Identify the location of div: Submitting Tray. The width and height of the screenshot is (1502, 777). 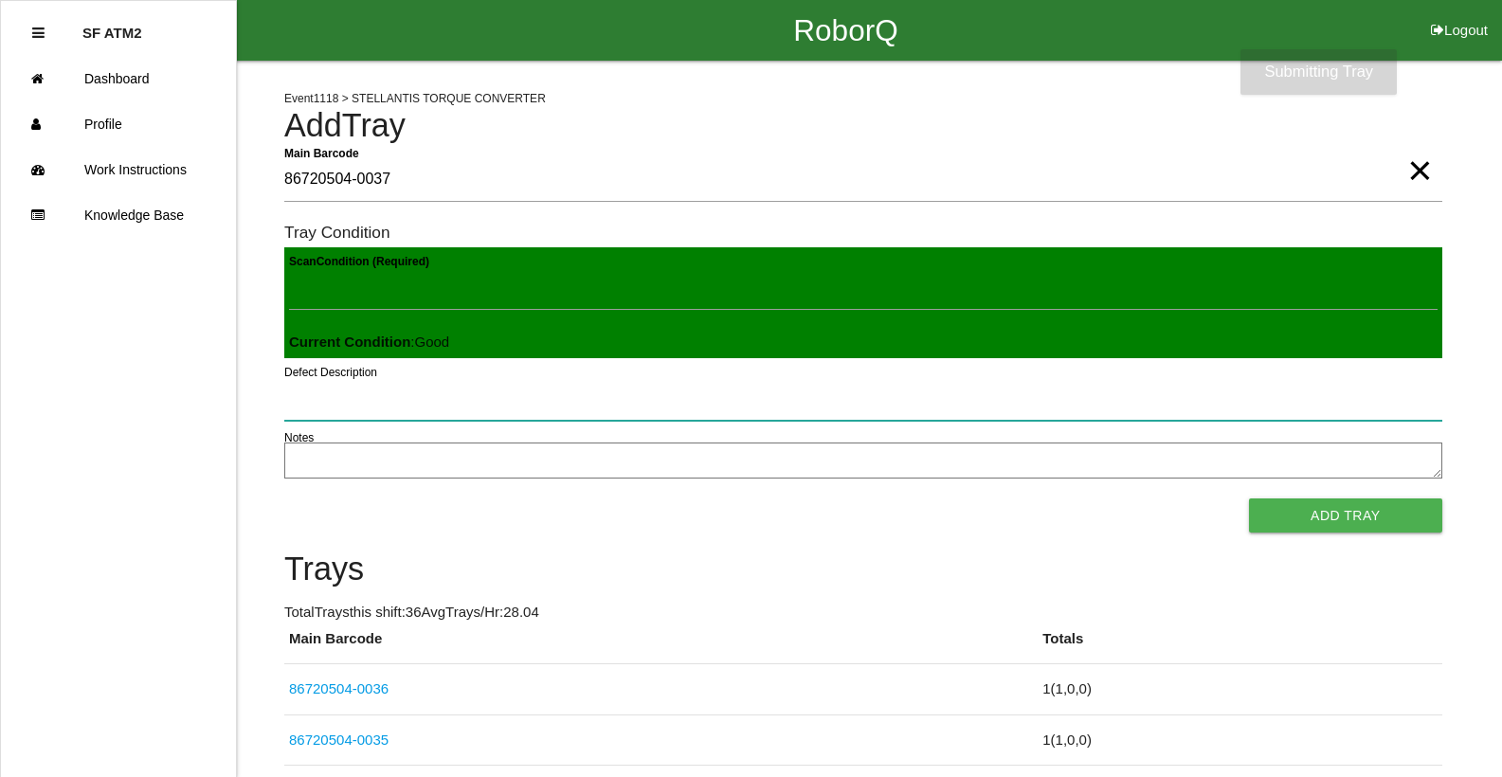
(1319, 72).